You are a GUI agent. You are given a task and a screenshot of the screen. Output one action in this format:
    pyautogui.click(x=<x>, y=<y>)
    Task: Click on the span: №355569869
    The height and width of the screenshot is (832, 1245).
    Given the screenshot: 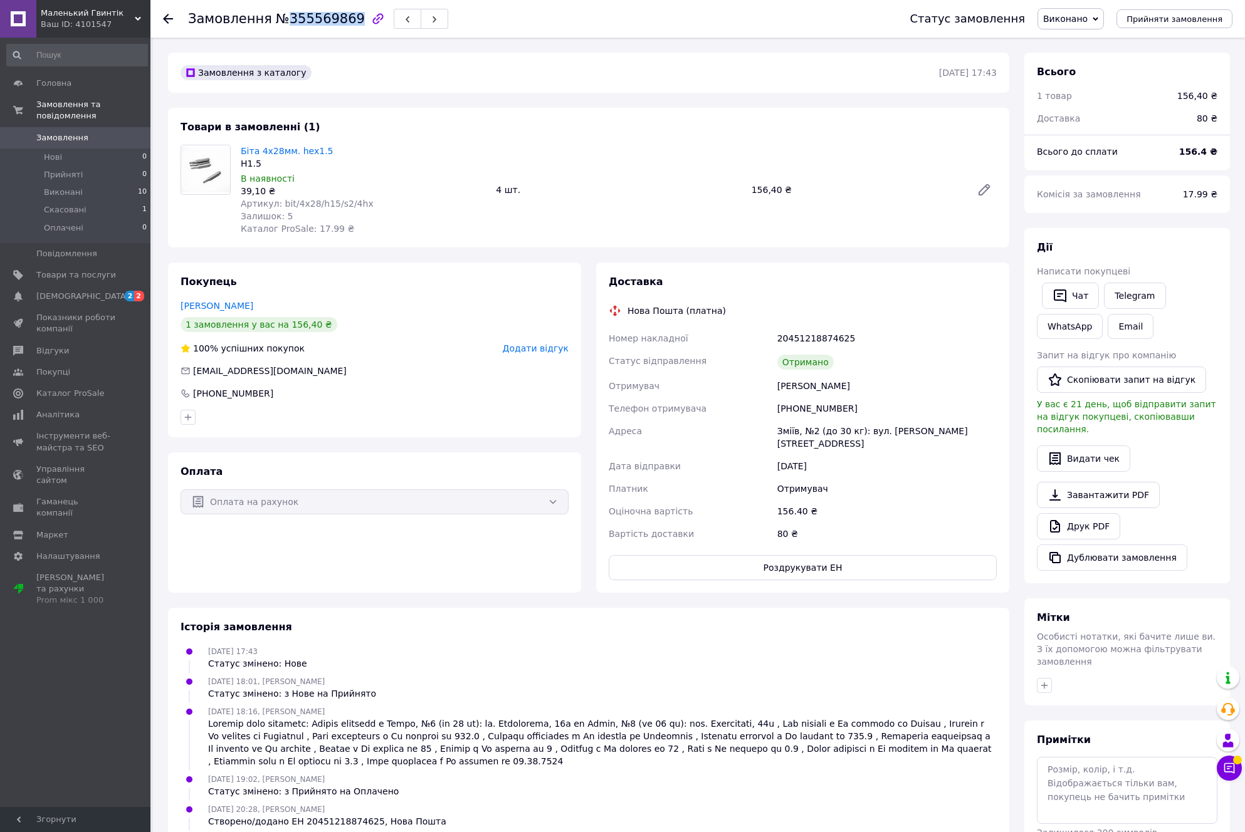 What is the action you would take?
    pyautogui.click(x=320, y=19)
    